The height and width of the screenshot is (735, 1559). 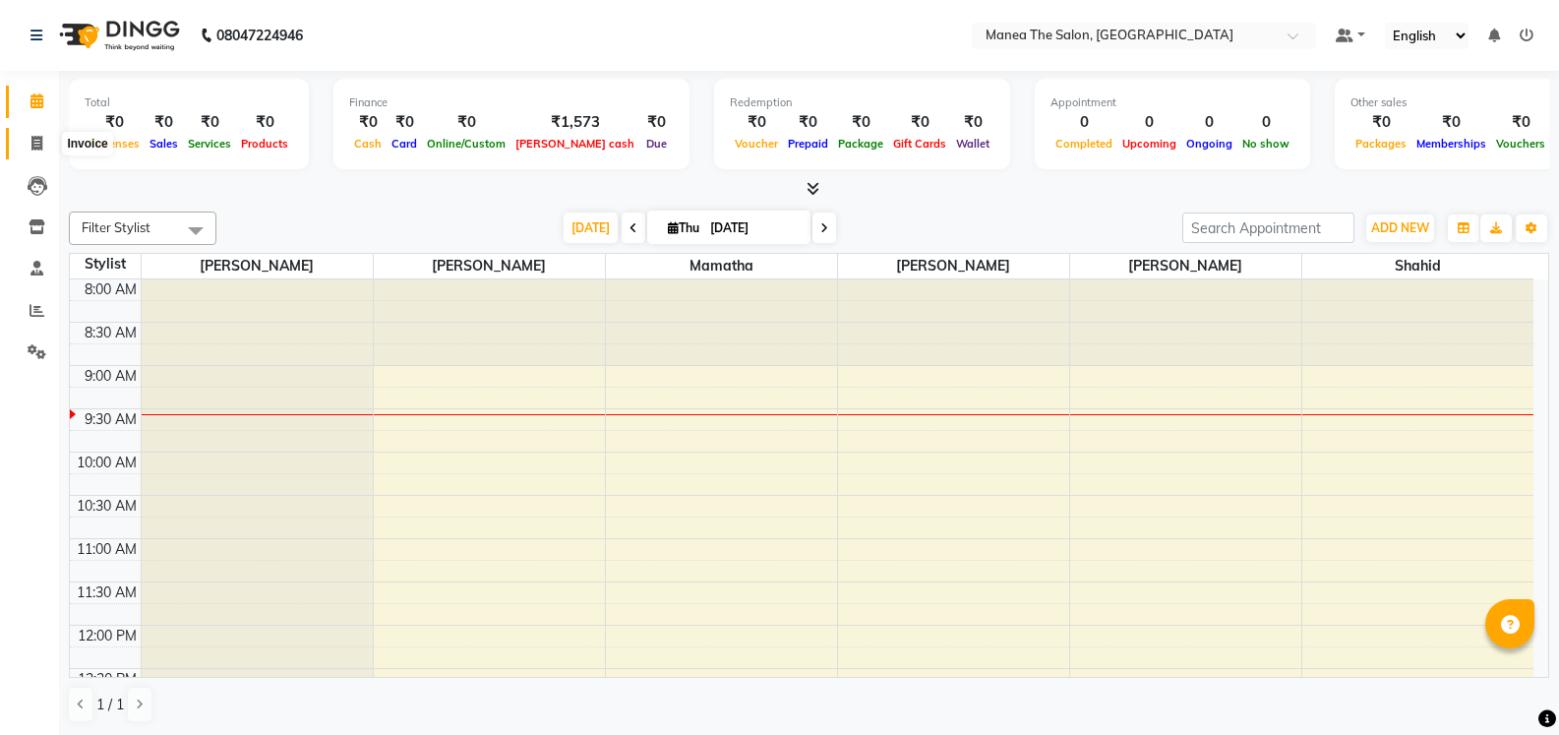 What do you see at coordinates (106, 462) in the screenshot?
I see `div: 10:00 AM` at bounding box center [106, 462].